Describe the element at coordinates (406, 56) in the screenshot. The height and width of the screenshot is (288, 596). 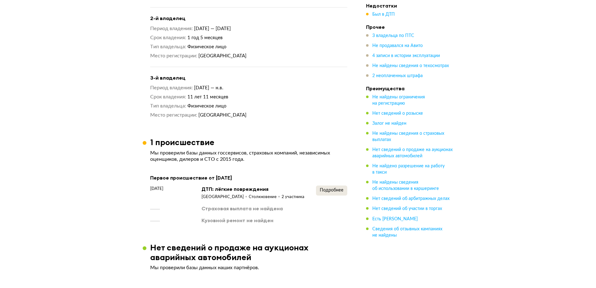
I see `span: 4 записи в истории эксплуатации` at that location.